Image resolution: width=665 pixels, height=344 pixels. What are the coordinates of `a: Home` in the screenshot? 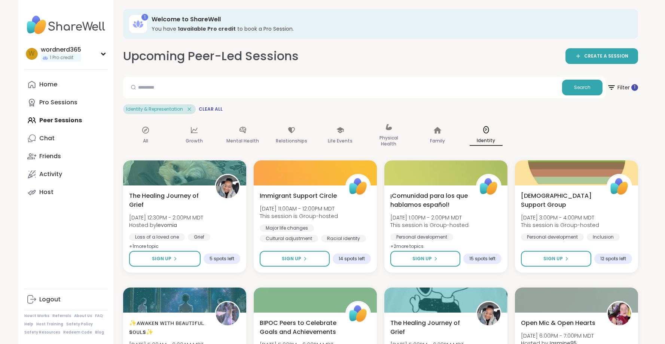 It's located at (66, 85).